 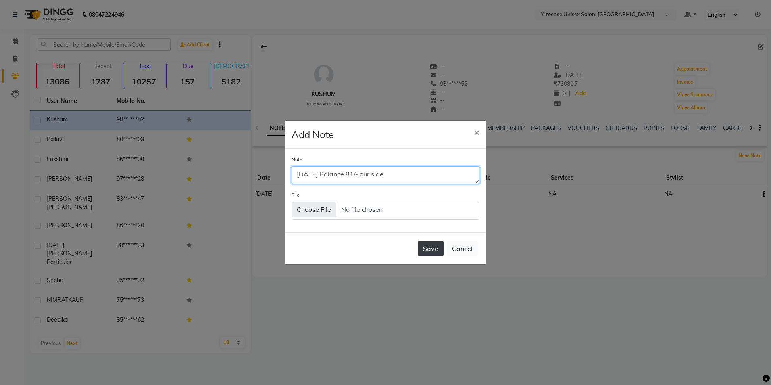 What do you see at coordinates (297, 159) in the screenshot?
I see `label: Note` at bounding box center [297, 159].